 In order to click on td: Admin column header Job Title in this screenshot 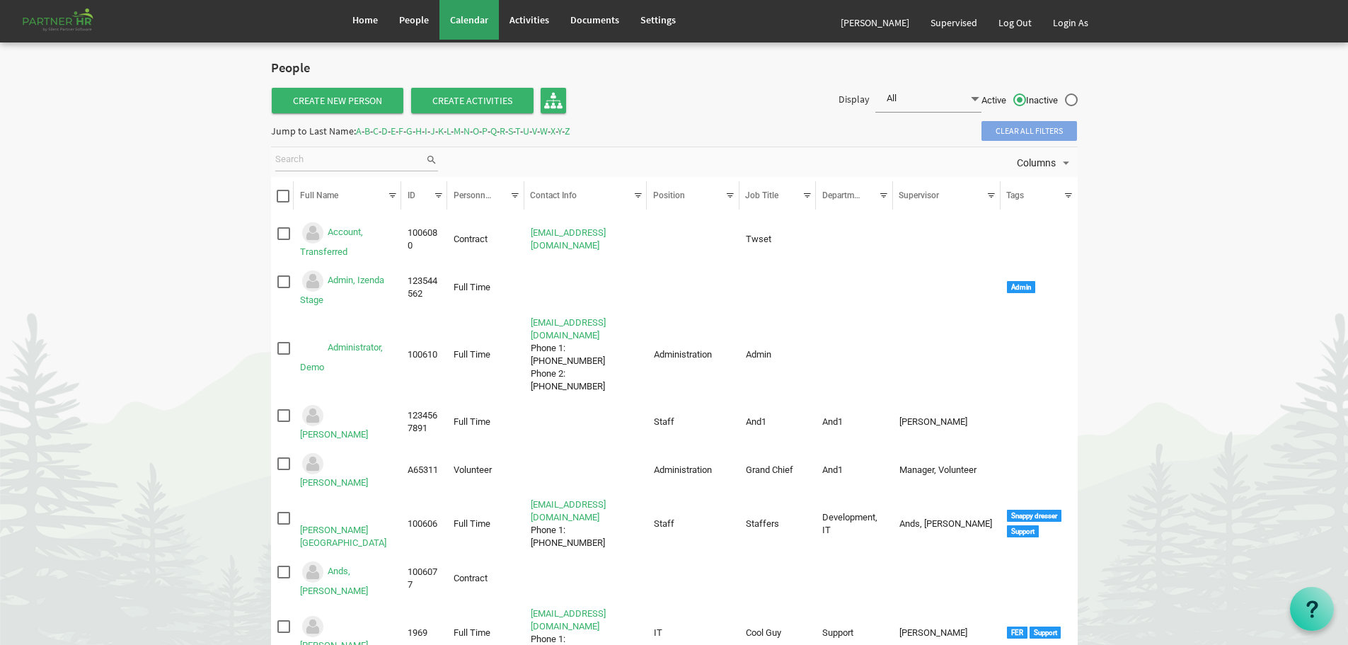, I will do `click(778, 355)`.